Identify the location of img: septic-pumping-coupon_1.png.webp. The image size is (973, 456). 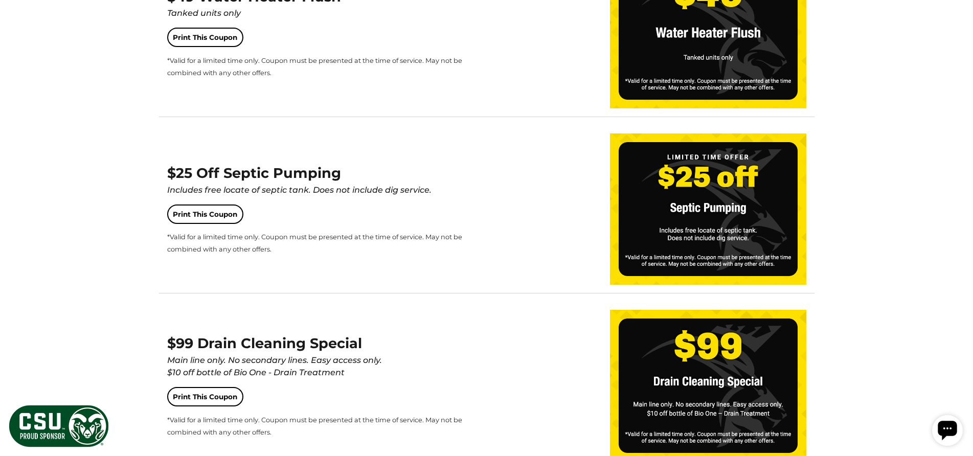
(708, 209).